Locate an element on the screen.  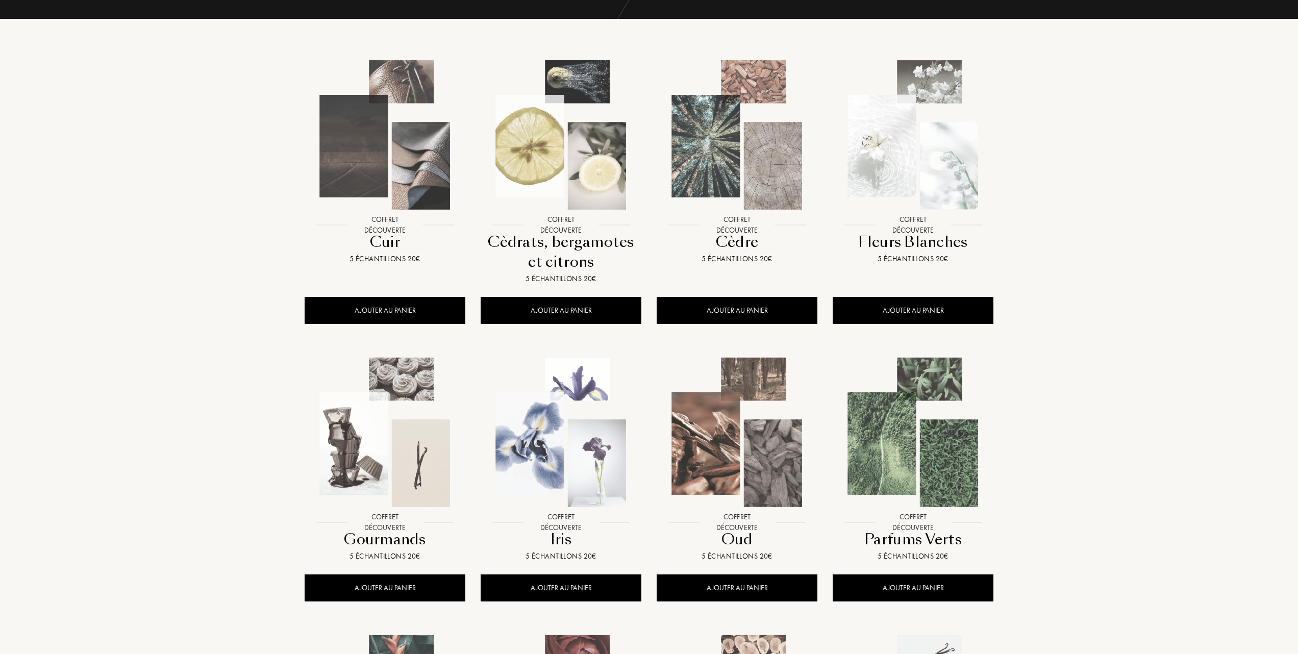
img: Gourmands is located at coordinates (385, 432).